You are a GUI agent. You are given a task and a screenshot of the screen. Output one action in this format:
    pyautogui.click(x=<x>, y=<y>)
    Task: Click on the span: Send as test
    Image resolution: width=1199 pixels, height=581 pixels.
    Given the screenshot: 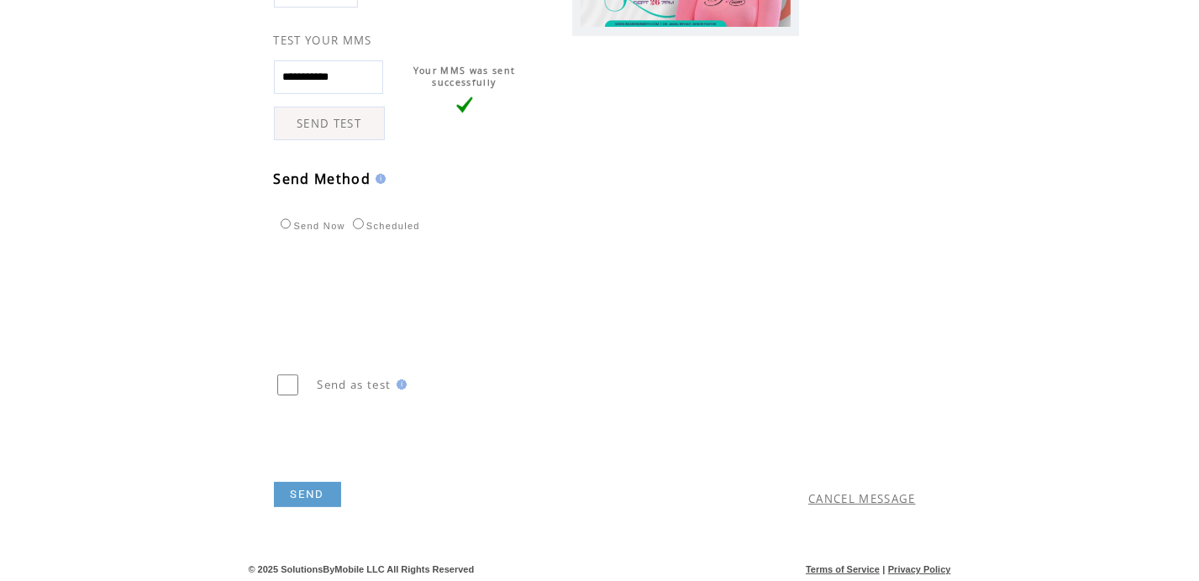 What is the action you would take?
    pyautogui.click(x=354, y=385)
    